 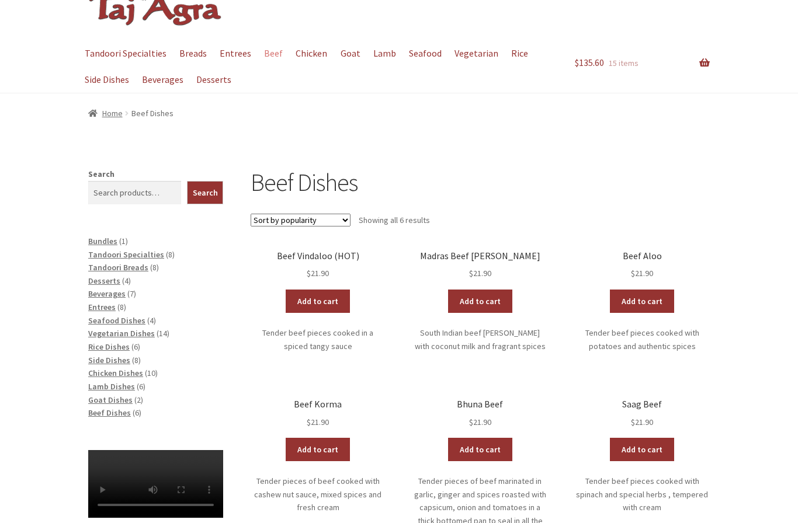 What do you see at coordinates (126, 255) in the screenshot?
I see `span: Tandoori Specialties` at bounding box center [126, 255].